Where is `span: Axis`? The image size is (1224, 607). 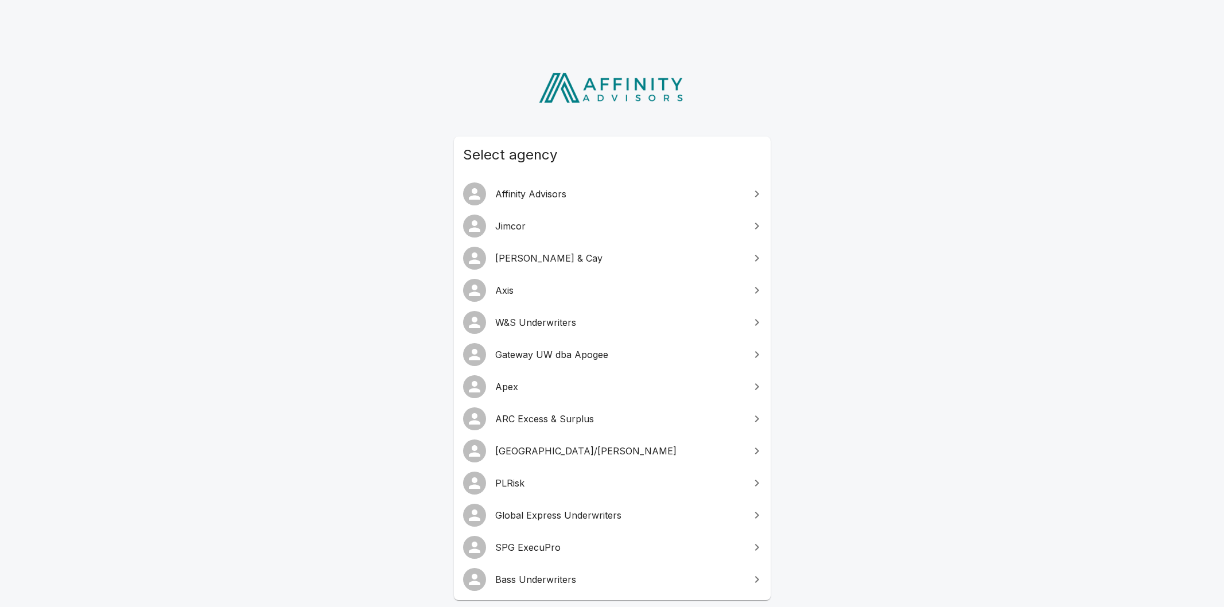
span: Axis is located at coordinates (619, 290).